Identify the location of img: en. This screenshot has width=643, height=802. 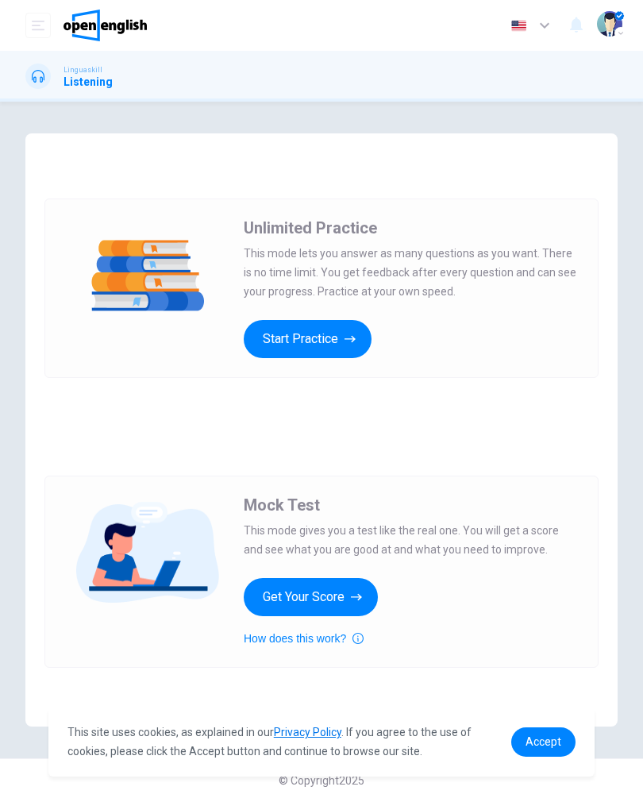
(519, 25).